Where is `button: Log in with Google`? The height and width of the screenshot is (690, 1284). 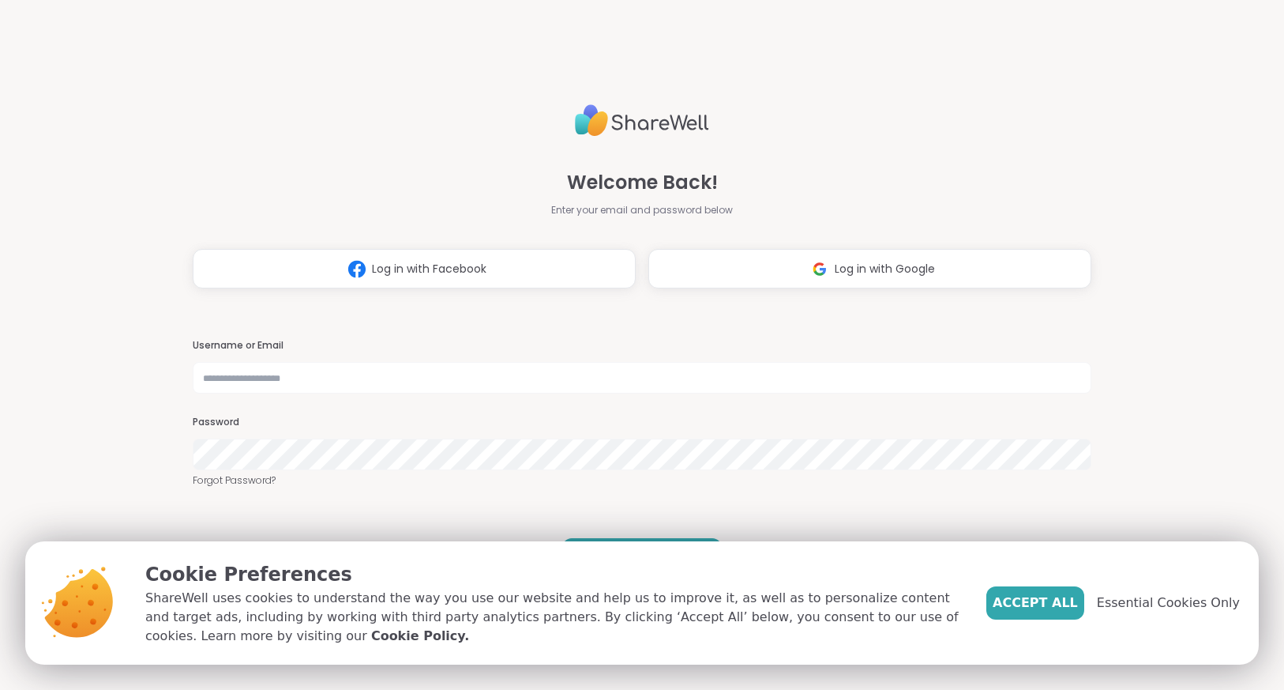
button: Log in with Google is located at coordinates (870, 269).